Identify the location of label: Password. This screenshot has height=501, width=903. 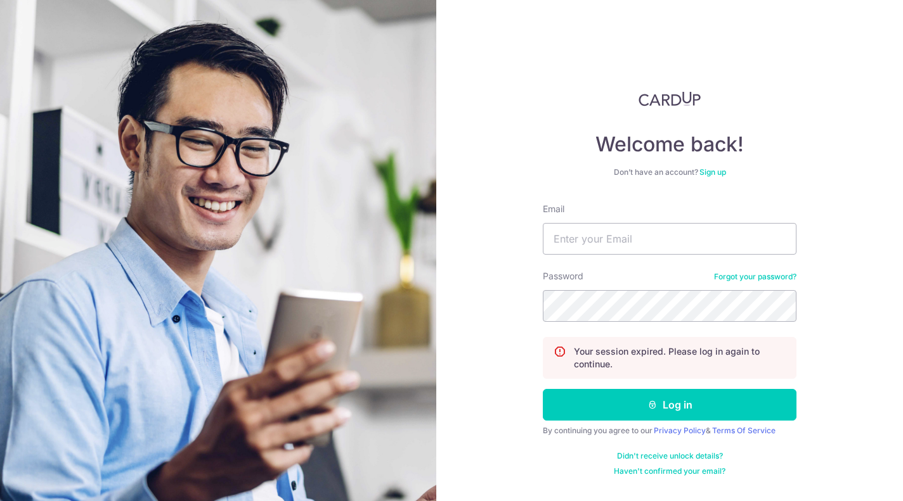
(563, 276).